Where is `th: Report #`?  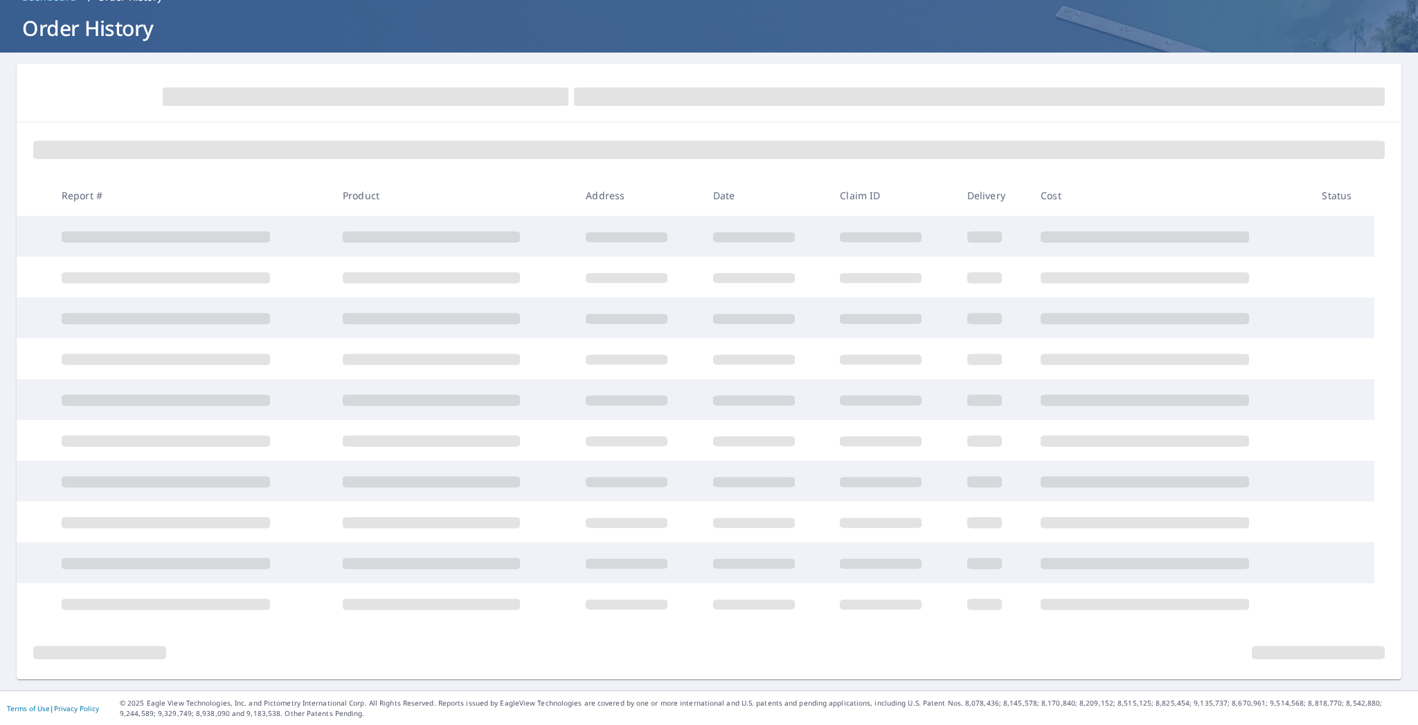
th: Report # is located at coordinates (191, 195).